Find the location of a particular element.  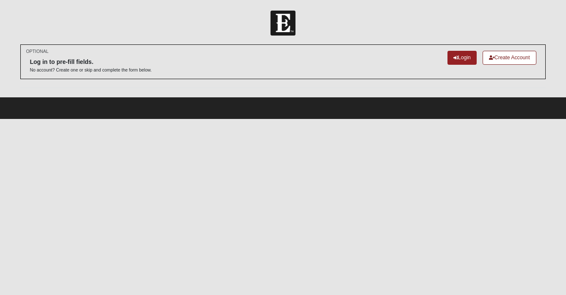

h6: Log in to pre-fill fields. is located at coordinates (91, 62).